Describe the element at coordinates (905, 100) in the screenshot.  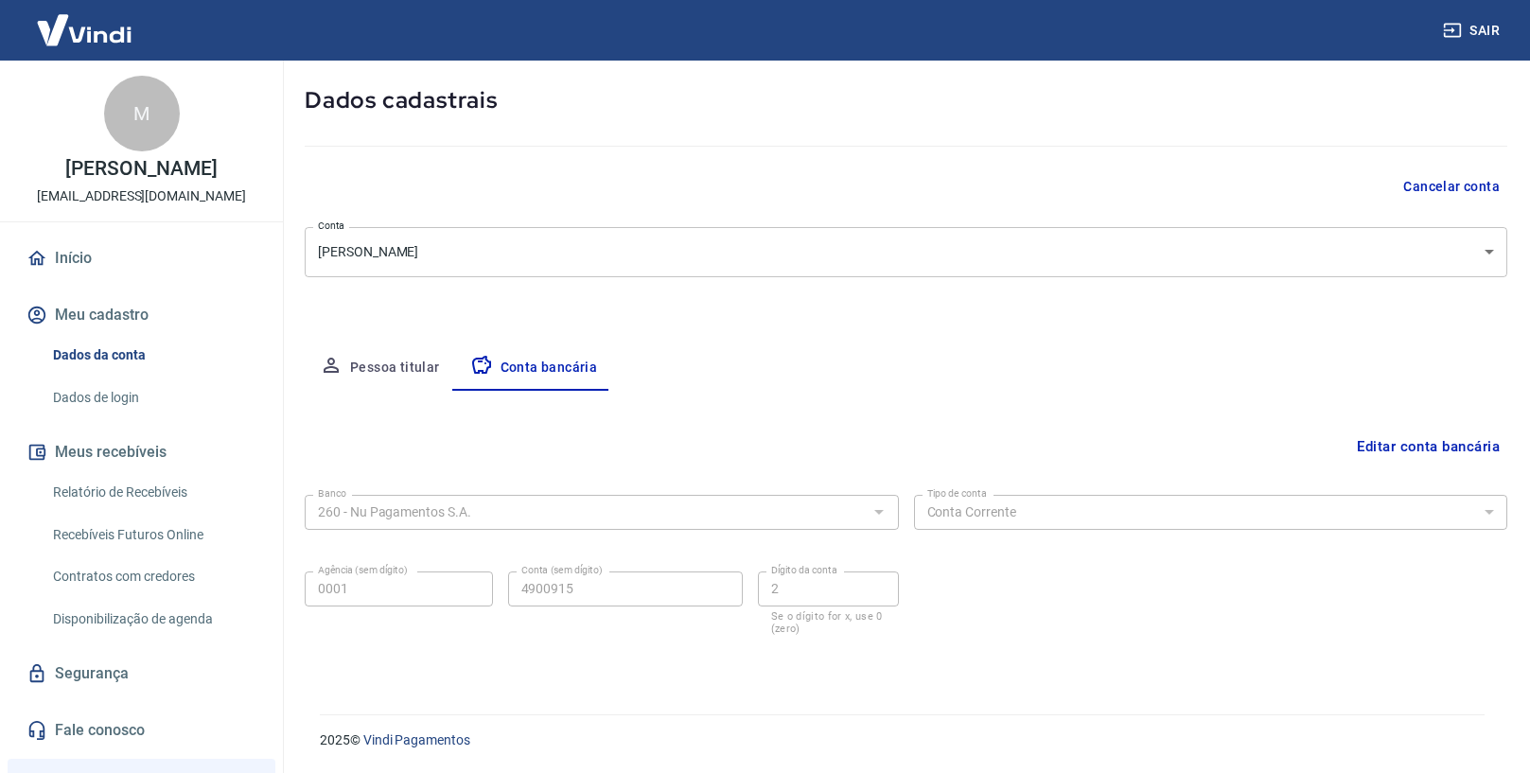
I see `h5: Dados cadastrais` at that location.